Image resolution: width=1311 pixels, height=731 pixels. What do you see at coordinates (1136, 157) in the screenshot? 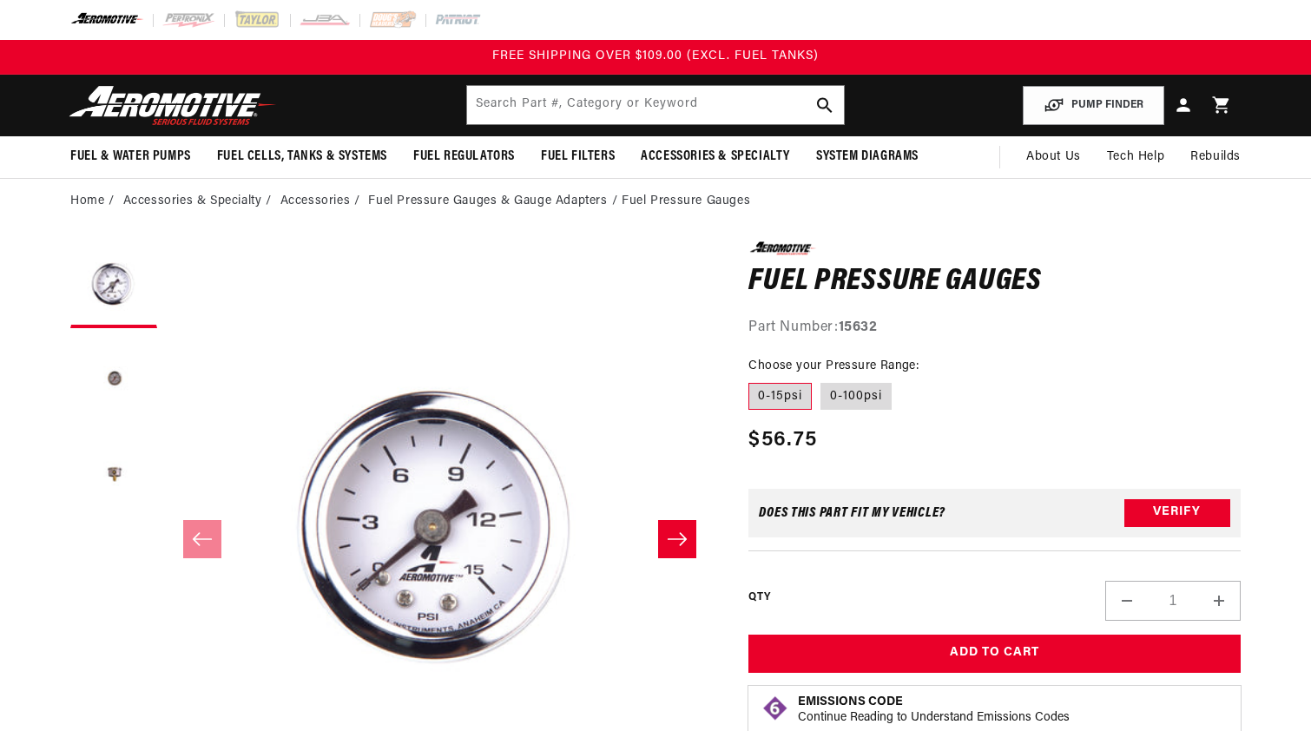
I see `span: Tech Help` at bounding box center [1136, 157].